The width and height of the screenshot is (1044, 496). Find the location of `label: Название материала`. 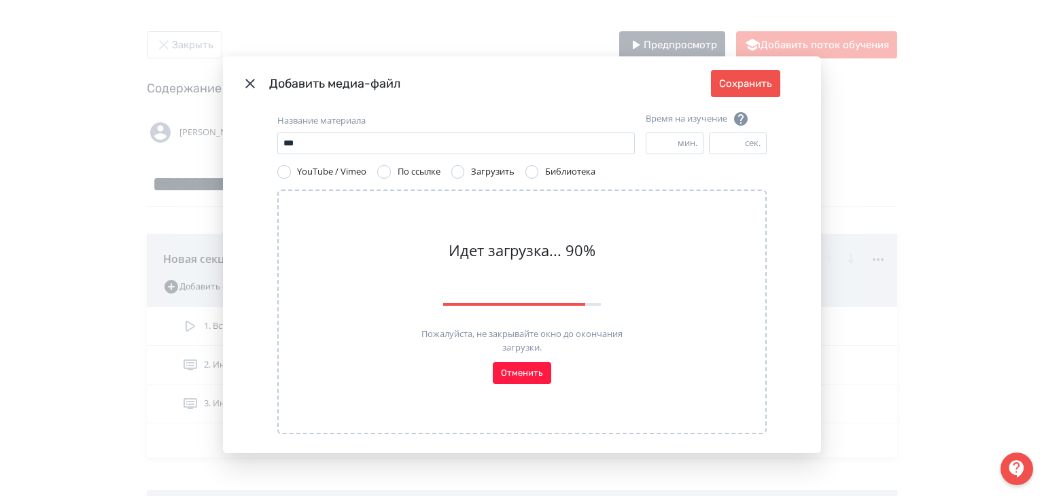

label: Название материала is located at coordinates (321, 121).